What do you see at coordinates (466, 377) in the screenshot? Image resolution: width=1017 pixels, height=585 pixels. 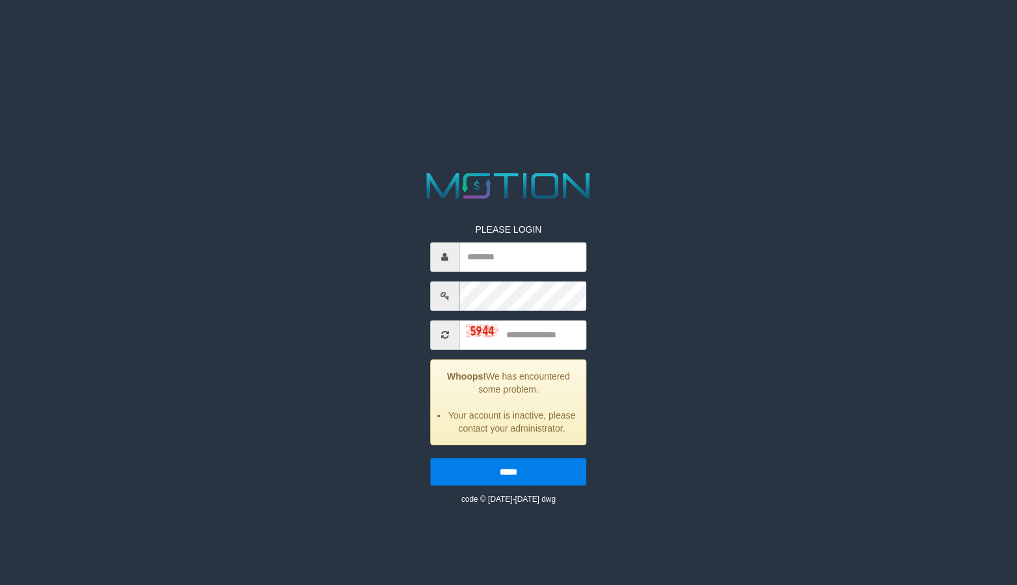 I see `strong: Whoops!` at bounding box center [466, 377].